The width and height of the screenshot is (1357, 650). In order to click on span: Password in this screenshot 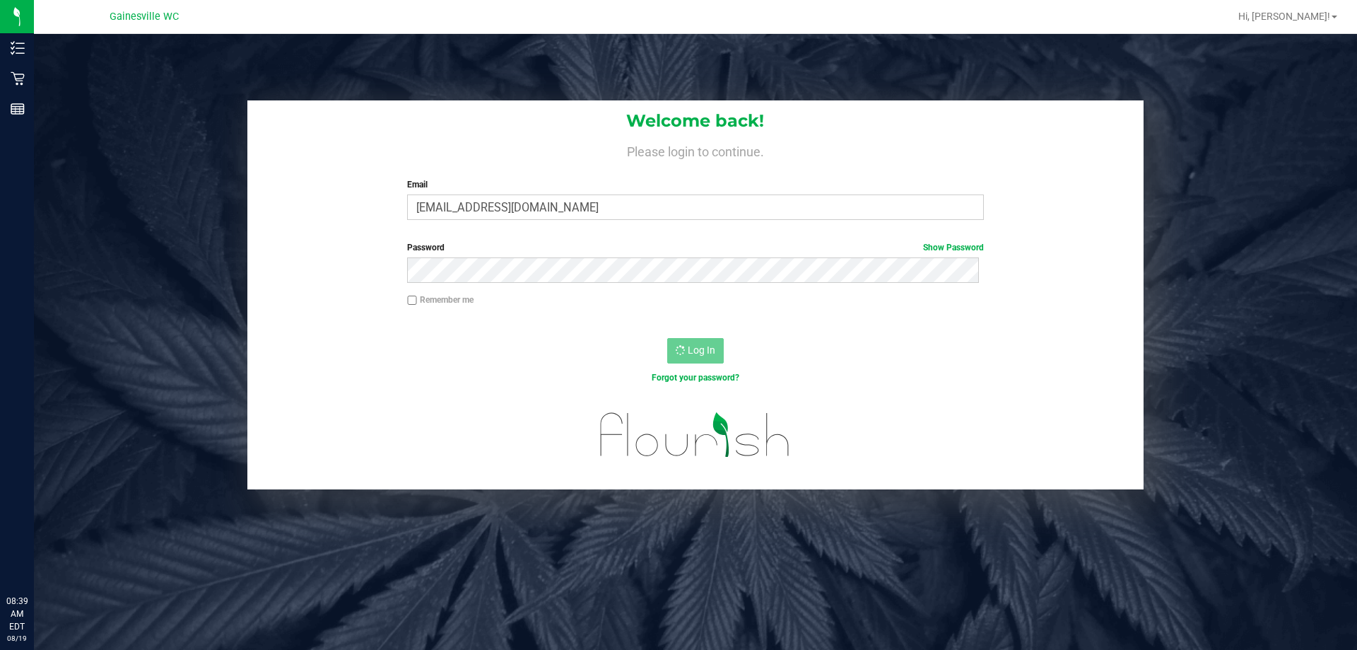, I will do `click(426, 247)`.